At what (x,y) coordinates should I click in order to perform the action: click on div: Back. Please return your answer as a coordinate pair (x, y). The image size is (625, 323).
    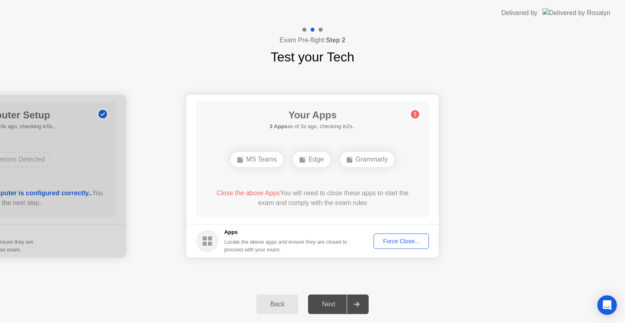
    Looking at the image, I should click on (277, 304).